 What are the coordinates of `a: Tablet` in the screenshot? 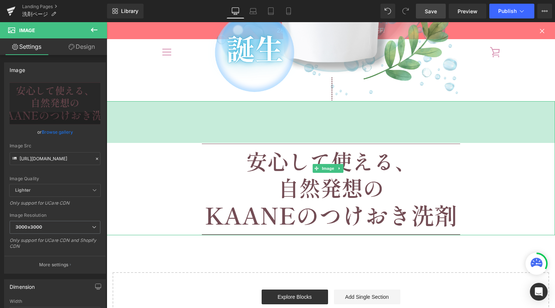 It's located at (271, 11).